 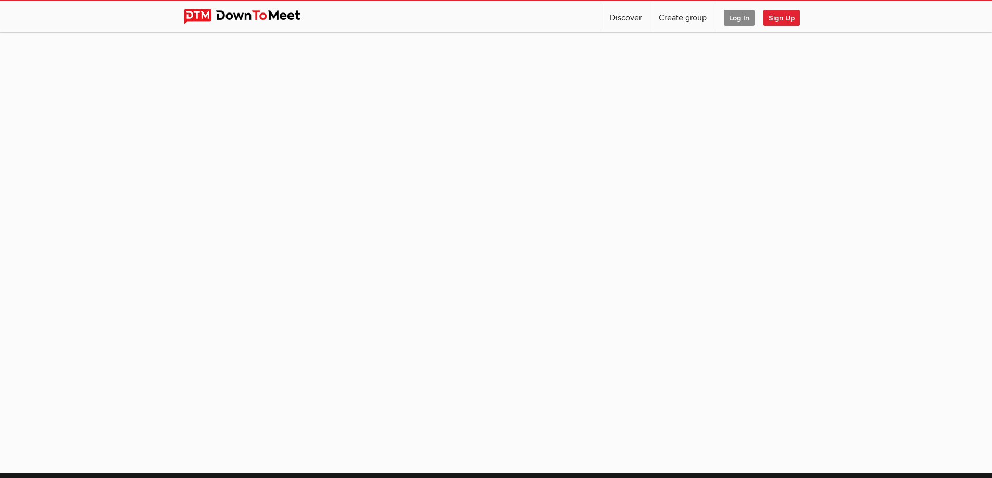 I want to click on span: Sign Up, so click(x=781, y=18).